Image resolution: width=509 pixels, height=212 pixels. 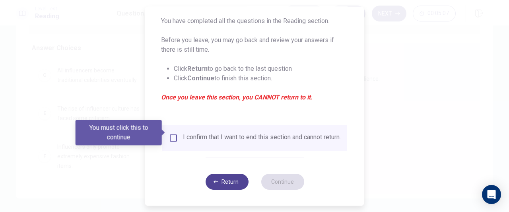 What do you see at coordinates (254, 45) in the screenshot?
I see `p: Before you leave, you may go back and review your answers if there is still time.` at bounding box center [254, 45].